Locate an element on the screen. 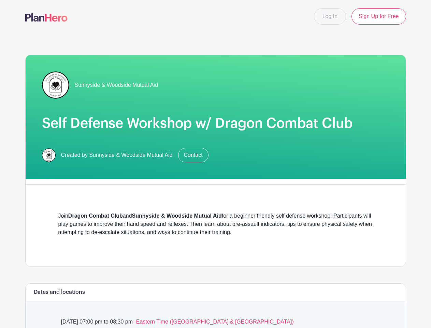 Image resolution: width=431 pixels, height=328 pixels. h6: Dates and locations is located at coordinates (59, 292).